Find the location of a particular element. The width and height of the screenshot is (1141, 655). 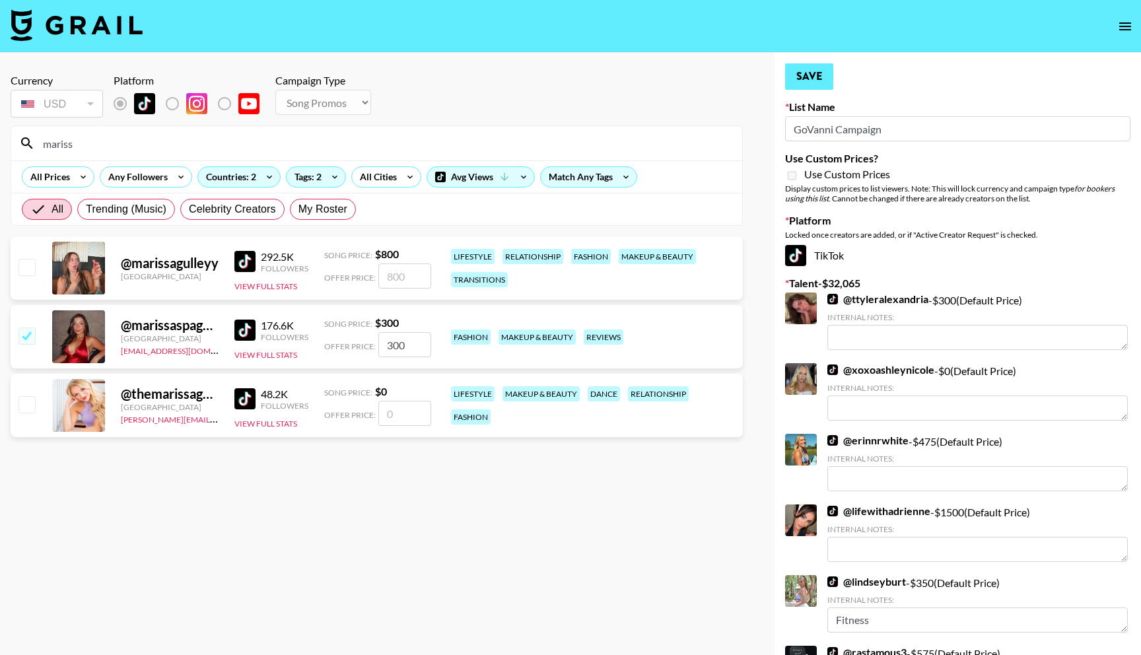

div: All Cities is located at coordinates (376, 177).